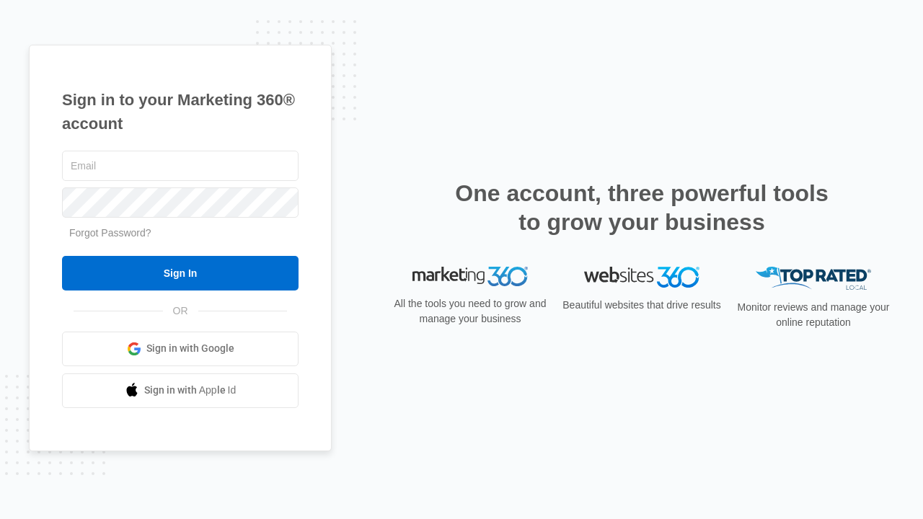 This screenshot has height=519, width=923. Describe the element at coordinates (180, 349) in the screenshot. I see `a: Sign in with Google` at that location.